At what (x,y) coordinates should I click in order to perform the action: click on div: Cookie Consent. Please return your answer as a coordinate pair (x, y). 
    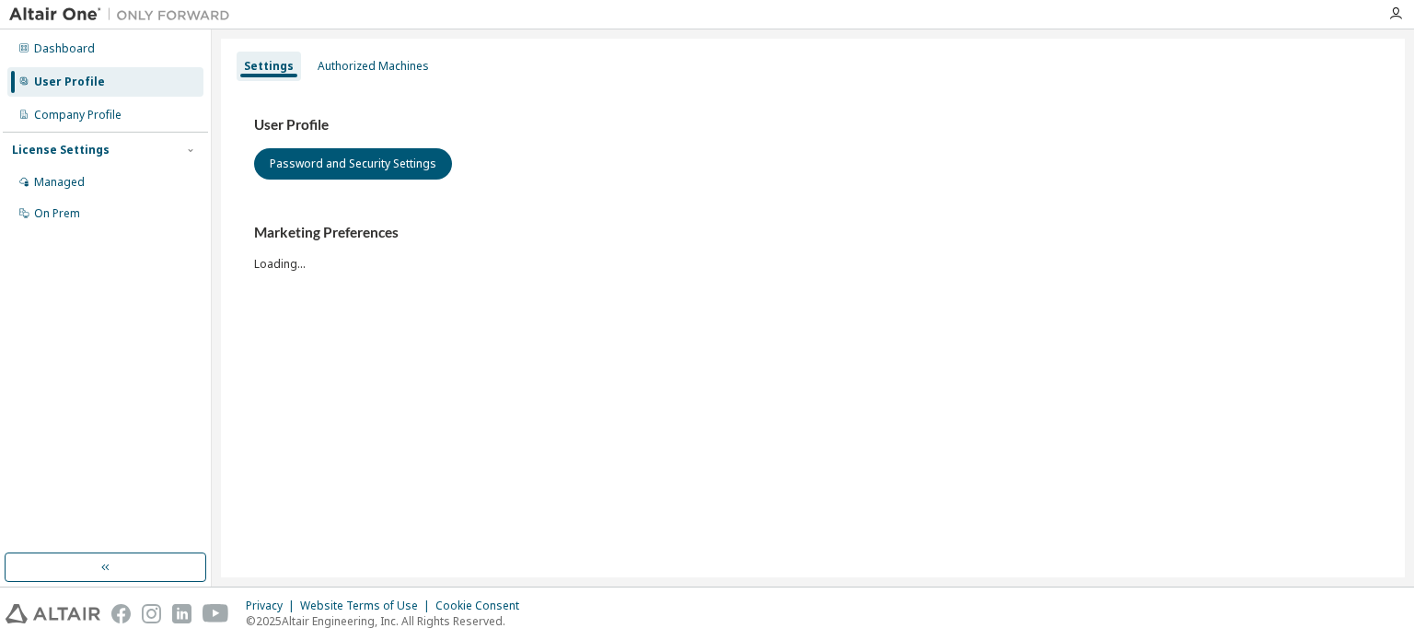
    Looking at the image, I should click on (482, 606).